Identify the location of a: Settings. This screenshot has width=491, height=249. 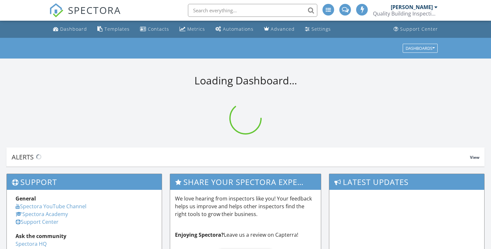
(318, 29).